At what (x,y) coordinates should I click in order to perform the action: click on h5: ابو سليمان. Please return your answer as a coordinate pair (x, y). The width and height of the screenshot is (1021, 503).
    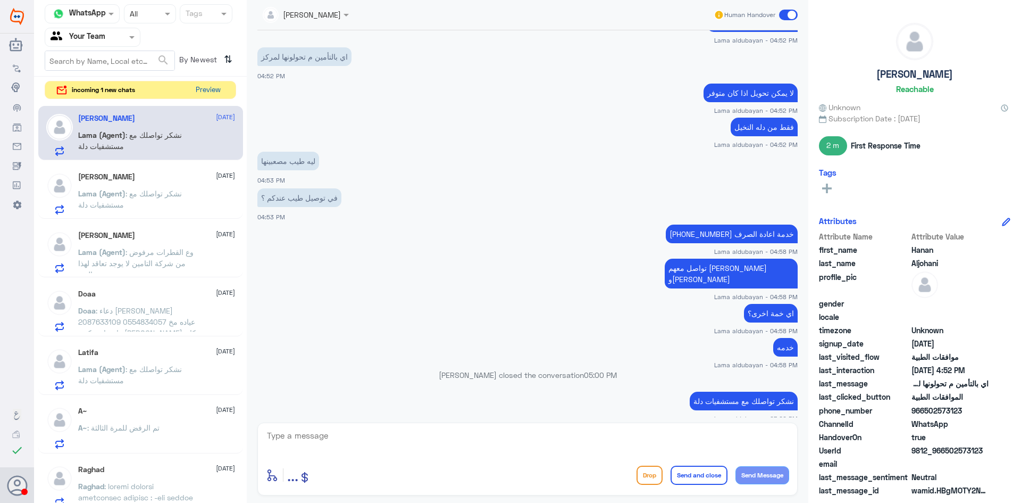
    Looking at the image, I should click on (106, 235).